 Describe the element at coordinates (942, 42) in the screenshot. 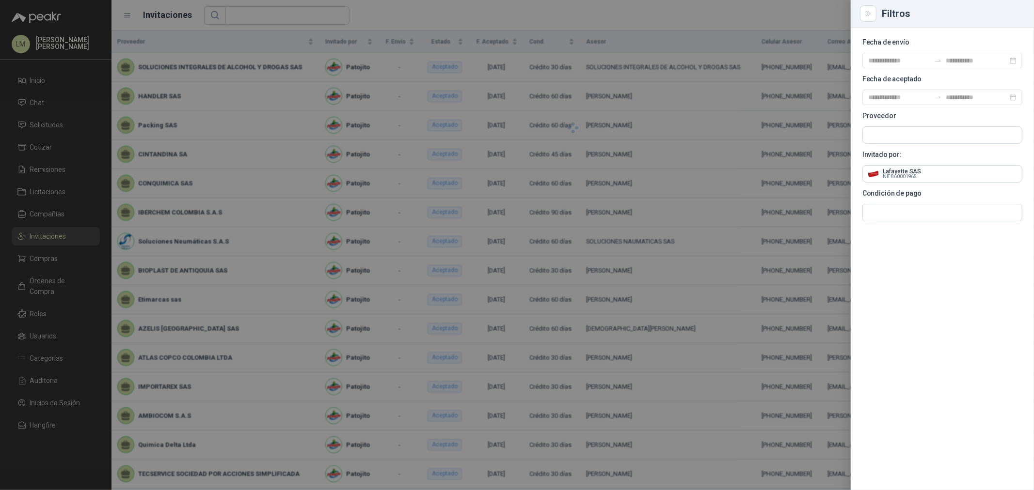

I see `p: Fecha de envío` at that location.